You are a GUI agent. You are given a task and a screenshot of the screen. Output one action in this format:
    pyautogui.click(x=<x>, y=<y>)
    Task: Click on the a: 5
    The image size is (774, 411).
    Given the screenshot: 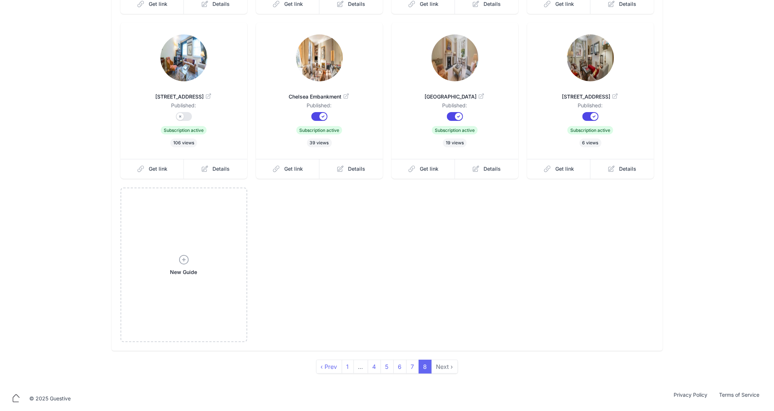 What is the action you would take?
    pyautogui.click(x=387, y=367)
    